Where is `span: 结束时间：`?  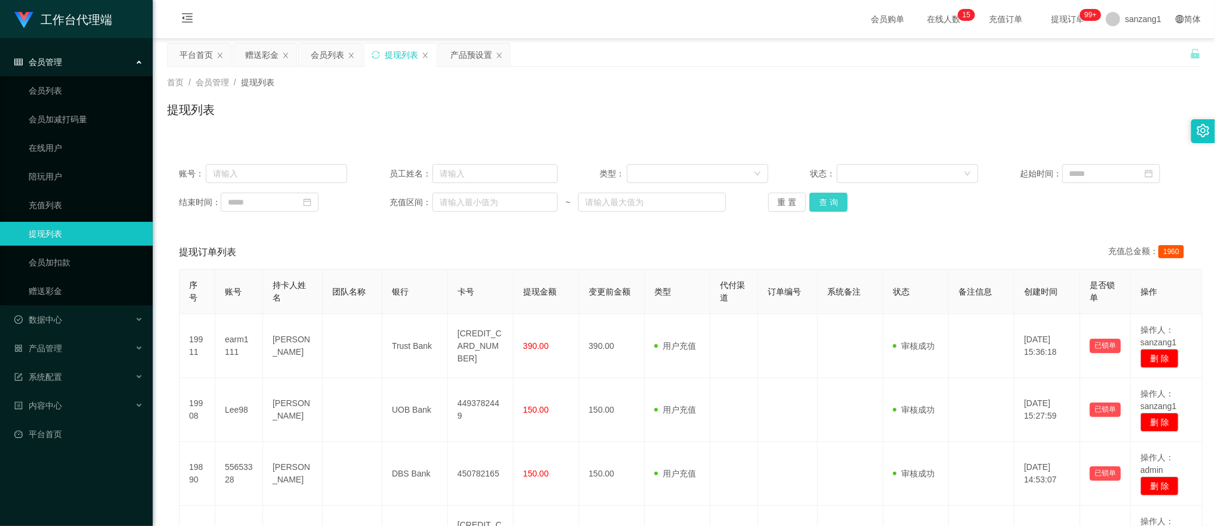
span: 结束时间： is located at coordinates (200, 202).